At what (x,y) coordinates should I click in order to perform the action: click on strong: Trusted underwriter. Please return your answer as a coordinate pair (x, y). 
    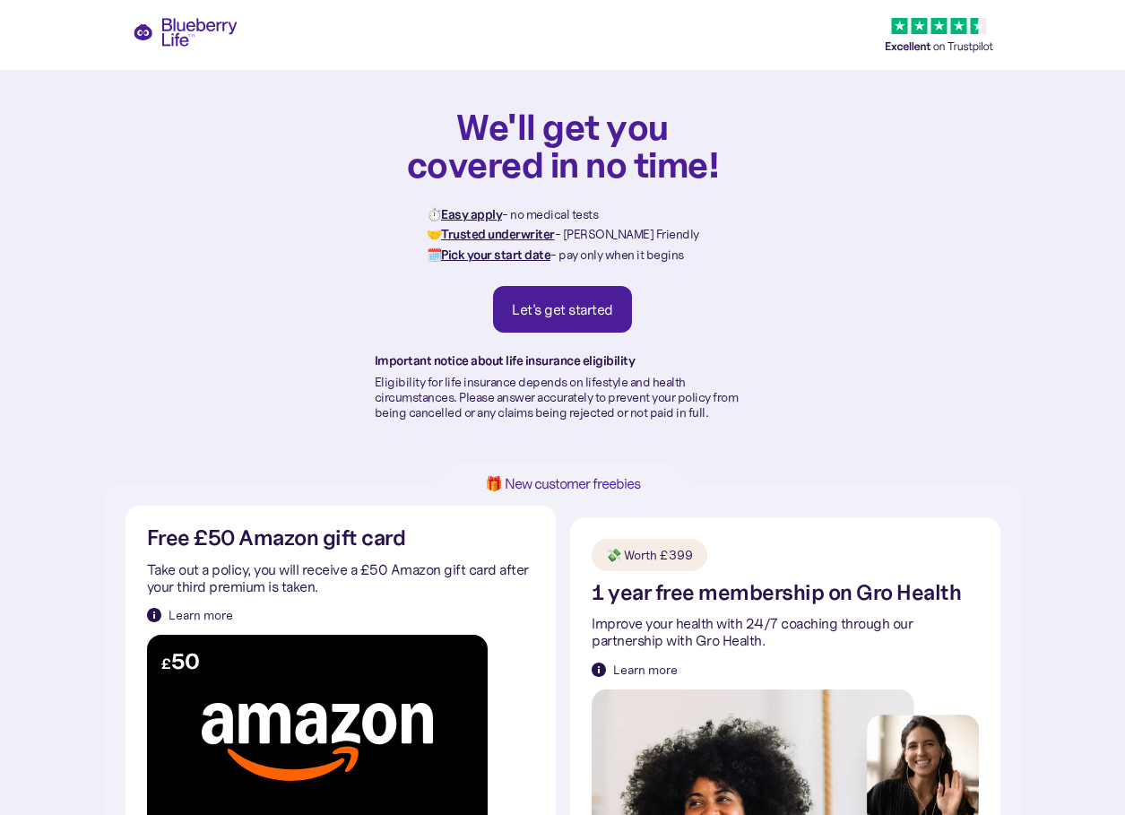
    Looking at the image, I should click on (497, 234).